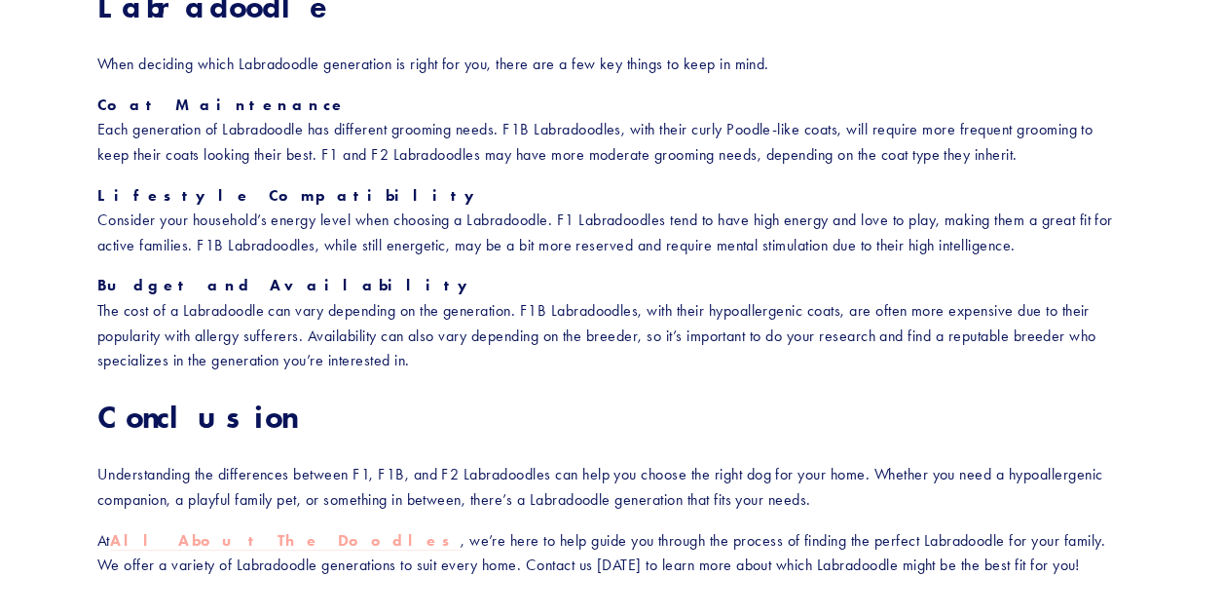  Describe the element at coordinates (292, 195) in the screenshot. I see `strong: Lifestyle Compatibility` at that location.